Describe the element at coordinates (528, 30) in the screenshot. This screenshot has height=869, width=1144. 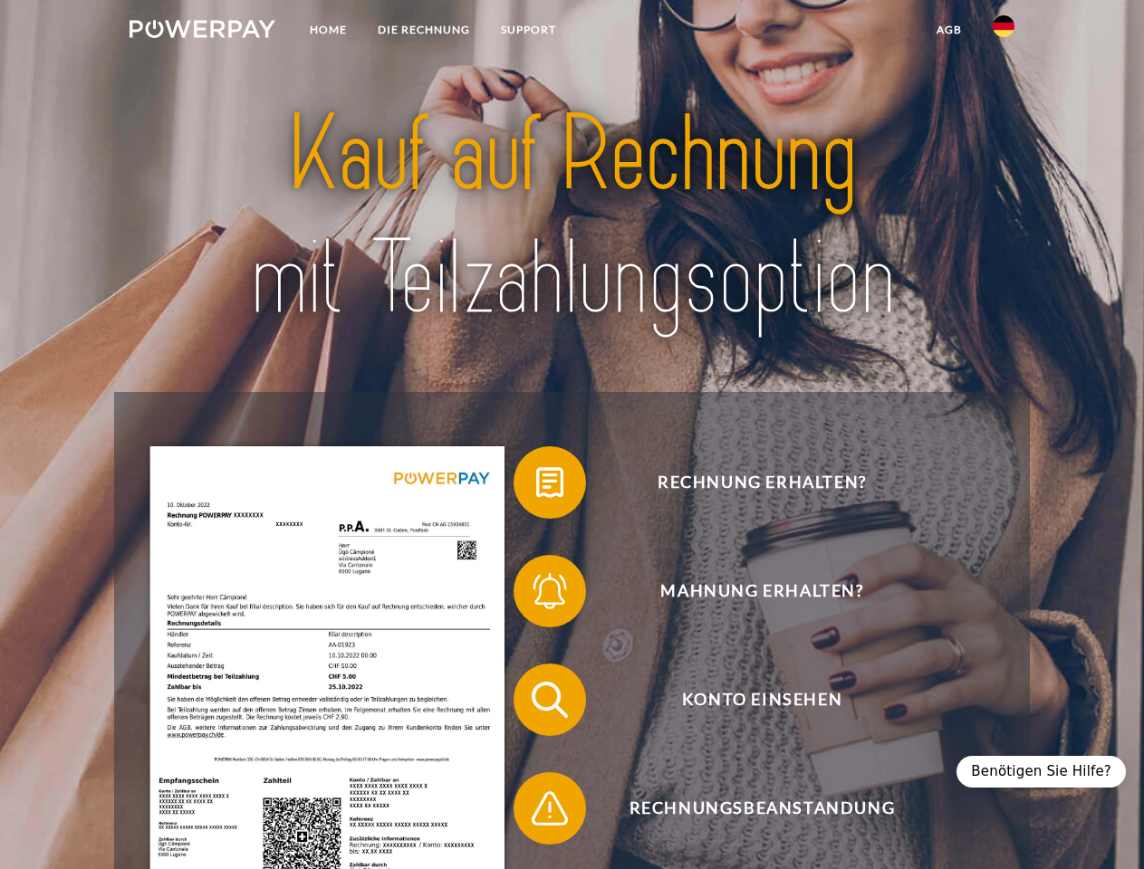
I see `a: SUPPORT` at that location.